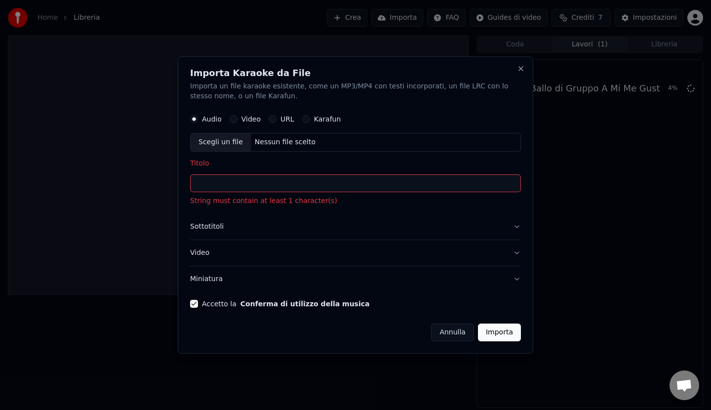  What do you see at coordinates (356, 91) in the screenshot?
I see `p: Importa un file karaoke esistente, come un MP3/MP4 con testi incorporati, un file LRC con lo stes...` at bounding box center [356, 91].